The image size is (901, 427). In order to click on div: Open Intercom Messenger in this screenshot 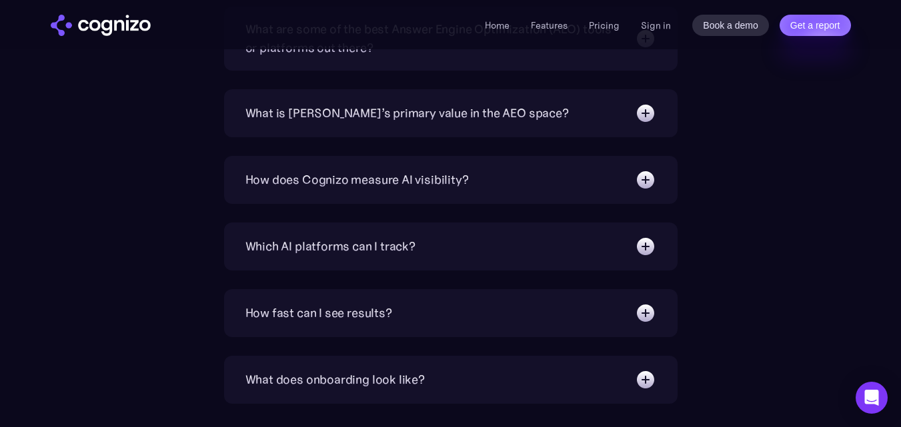, I will do `click(871, 398)`.